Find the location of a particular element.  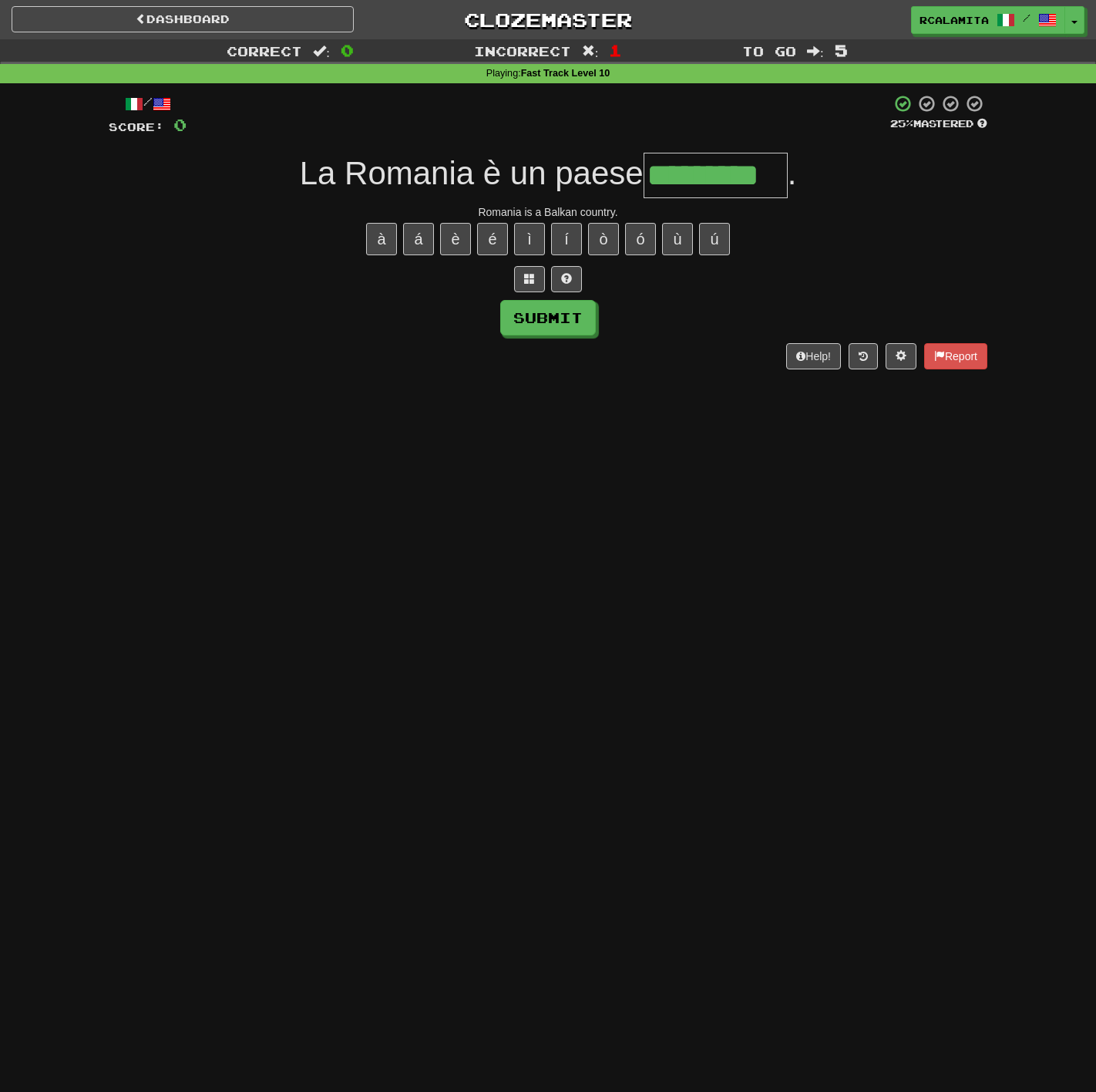

div: Mastered is located at coordinates (939, 124).